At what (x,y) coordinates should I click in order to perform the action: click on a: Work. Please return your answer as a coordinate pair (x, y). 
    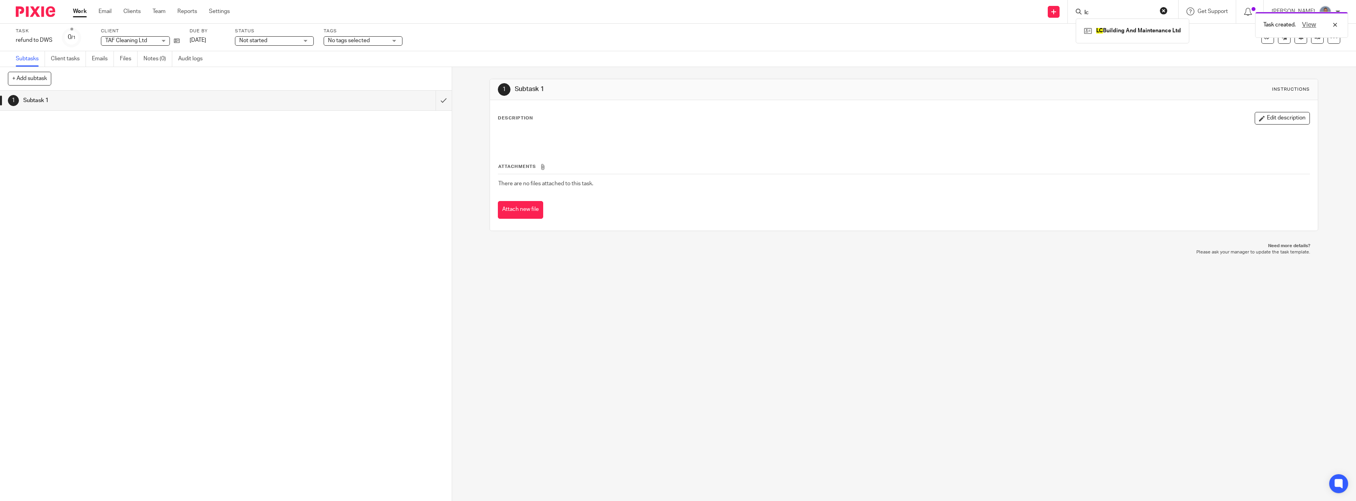
    Looking at the image, I should click on (80, 11).